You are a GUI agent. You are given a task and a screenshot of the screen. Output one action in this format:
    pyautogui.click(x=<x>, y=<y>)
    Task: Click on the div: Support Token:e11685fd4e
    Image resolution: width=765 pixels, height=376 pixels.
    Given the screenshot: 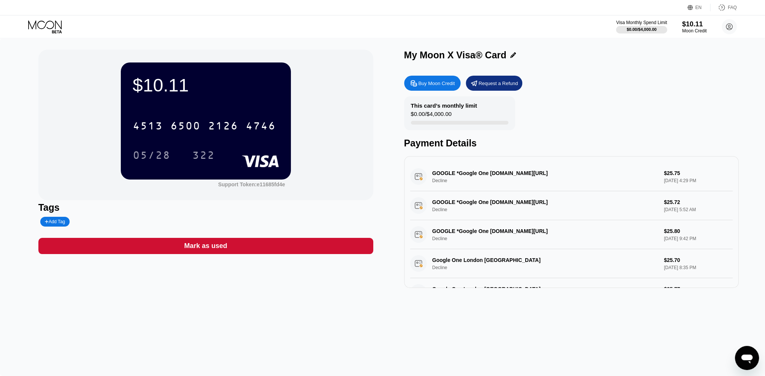 What is the action you would take?
    pyautogui.click(x=252, y=184)
    